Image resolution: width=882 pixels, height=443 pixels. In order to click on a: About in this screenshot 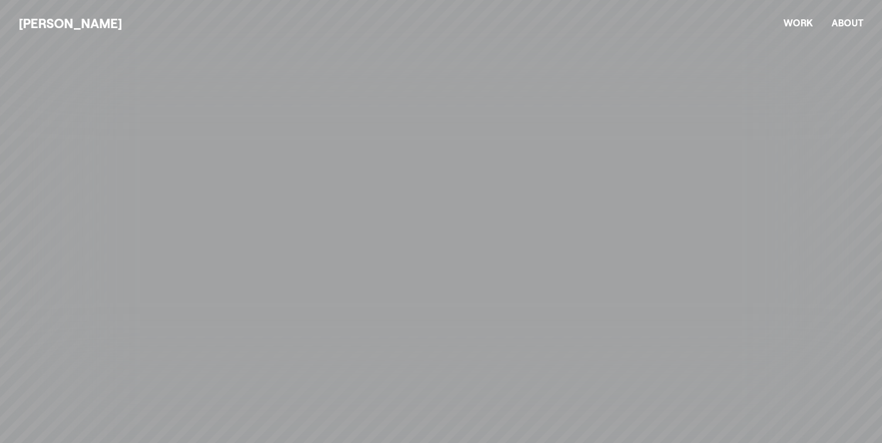, I will do `click(847, 23)`.